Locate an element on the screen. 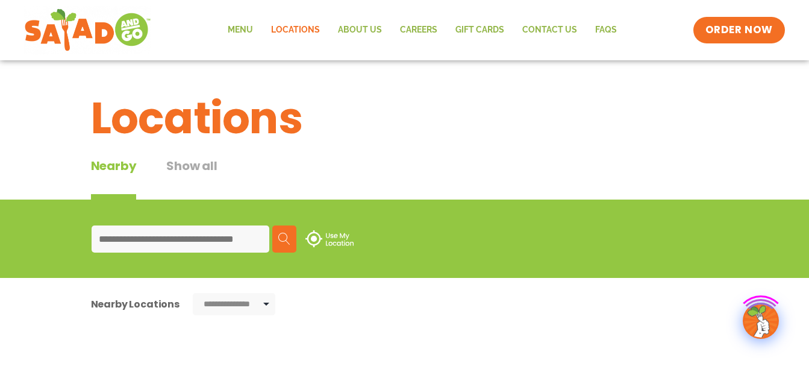  a: FAQs is located at coordinates (606, 30).